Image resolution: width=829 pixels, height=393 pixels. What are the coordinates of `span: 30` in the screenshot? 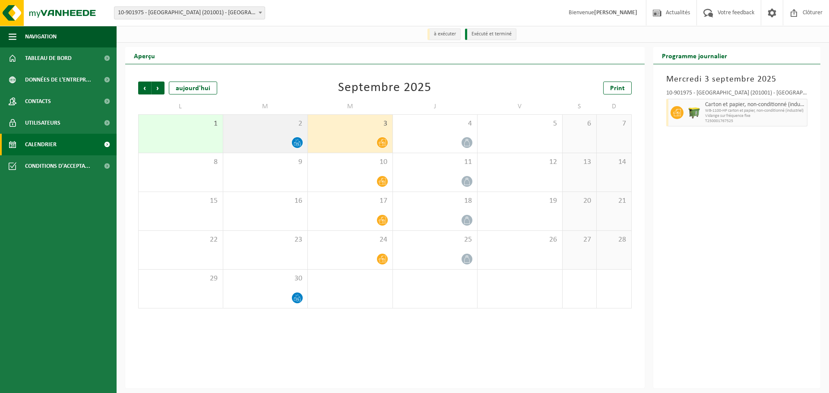 It's located at (265, 279).